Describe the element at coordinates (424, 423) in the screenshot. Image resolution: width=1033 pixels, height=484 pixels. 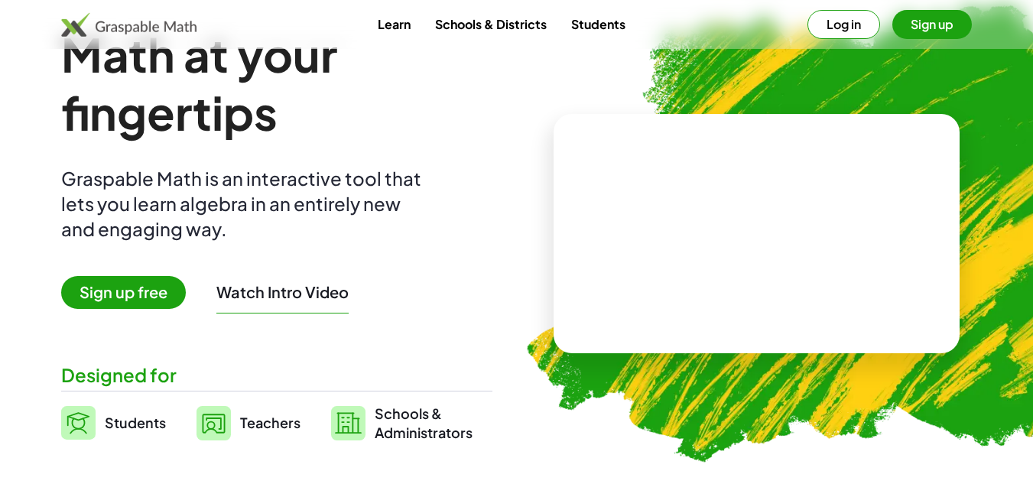
I see `span: Schools & Administrators` at that location.